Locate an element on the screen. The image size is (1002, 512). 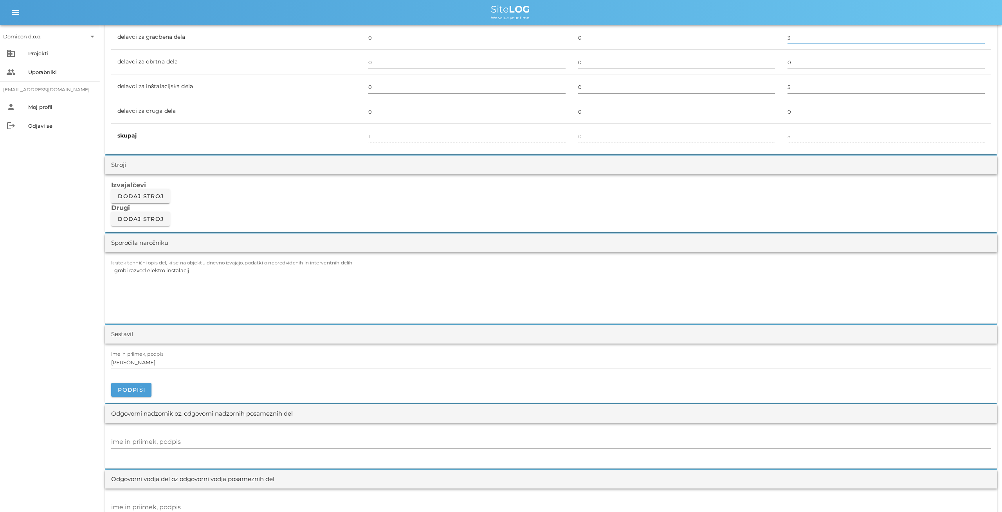
button: Podpiši is located at coordinates (131, 390).